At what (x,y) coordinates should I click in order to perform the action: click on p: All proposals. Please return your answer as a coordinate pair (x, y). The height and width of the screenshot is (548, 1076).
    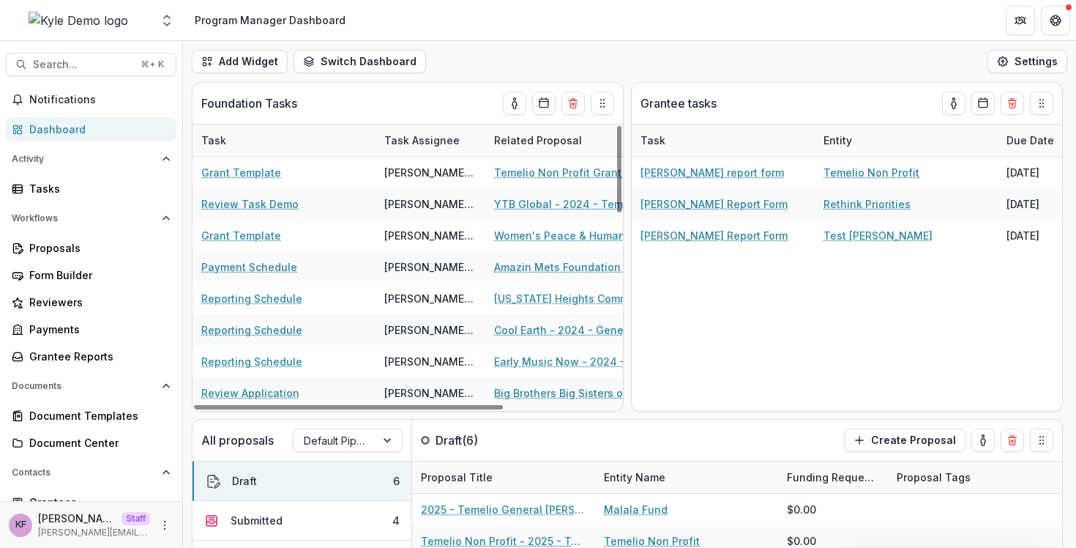
    Looking at the image, I should click on (237, 440).